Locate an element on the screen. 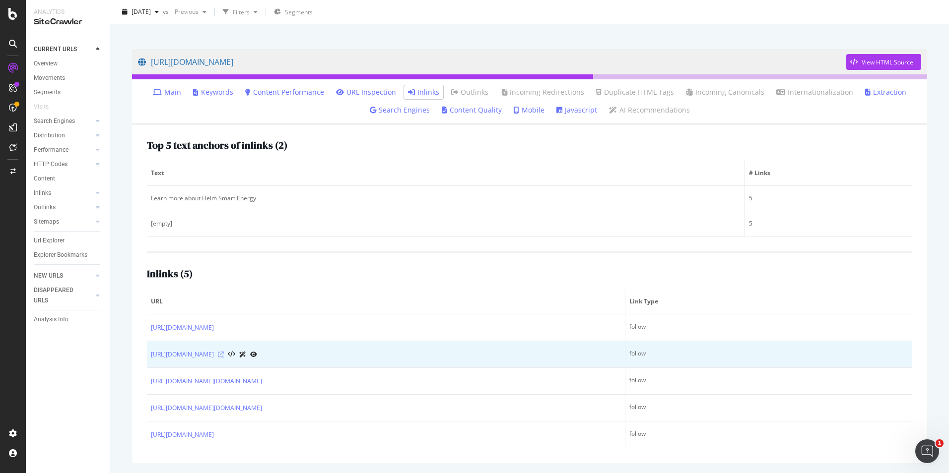 The image size is (949, 473). a: Incoming Canonicals is located at coordinates (725, 92).